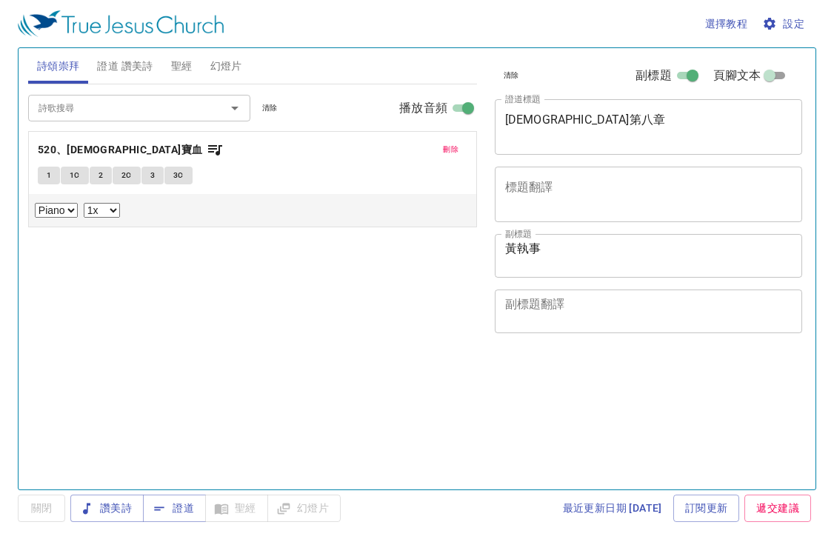  Describe the element at coordinates (56, 210) in the screenshot. I see `select: Select Track` at that location.